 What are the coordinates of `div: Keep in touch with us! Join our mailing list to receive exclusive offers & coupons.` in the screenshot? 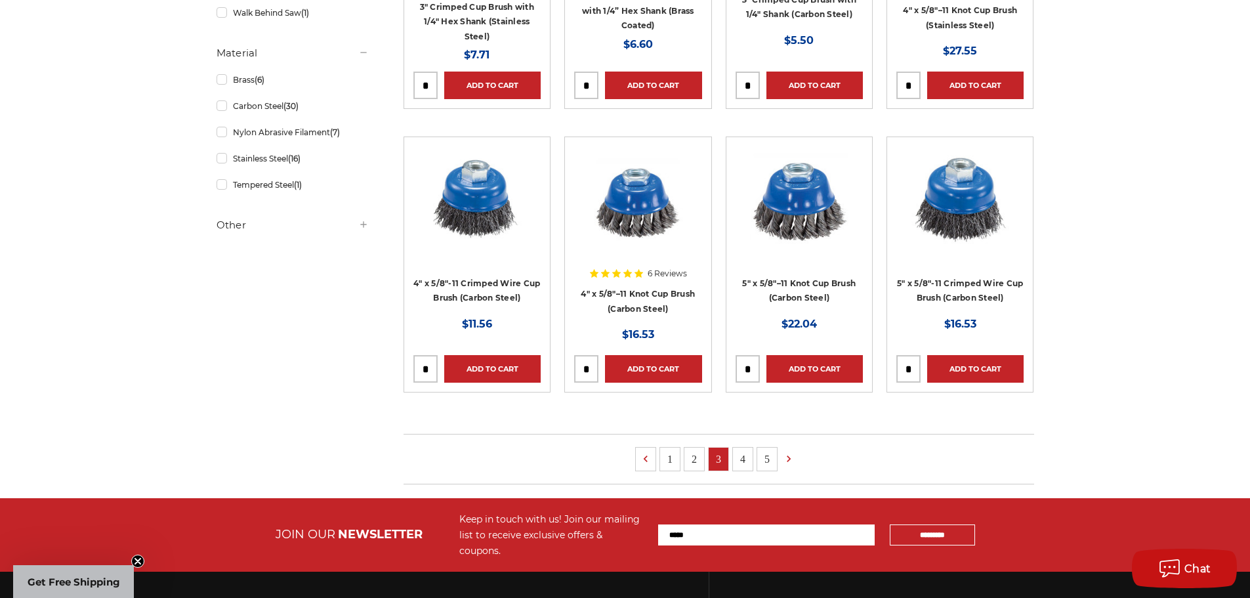 It's located at (552, 535).